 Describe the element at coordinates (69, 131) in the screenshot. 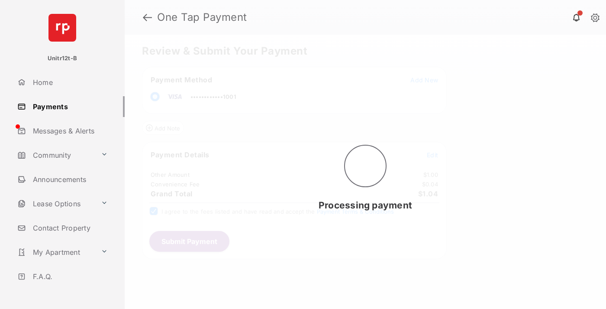

I see `a: Messages & Alerts` at that location.